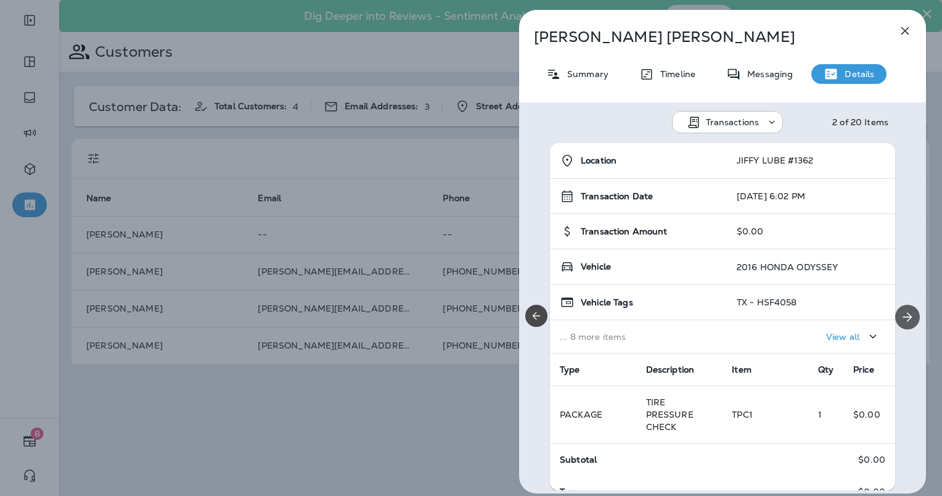  I want to click on p: Summary, so click(584, 74).